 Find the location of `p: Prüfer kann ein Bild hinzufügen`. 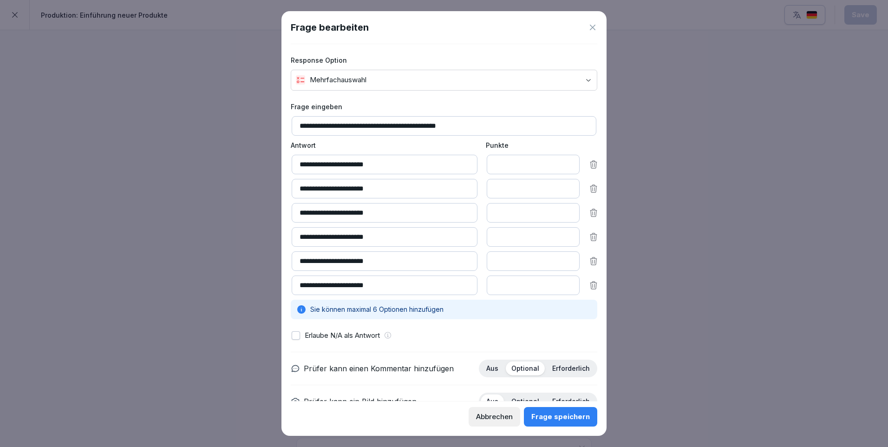

p: Prüfer kann ein Bild hinzufügen is located at coordinates (360, 401).